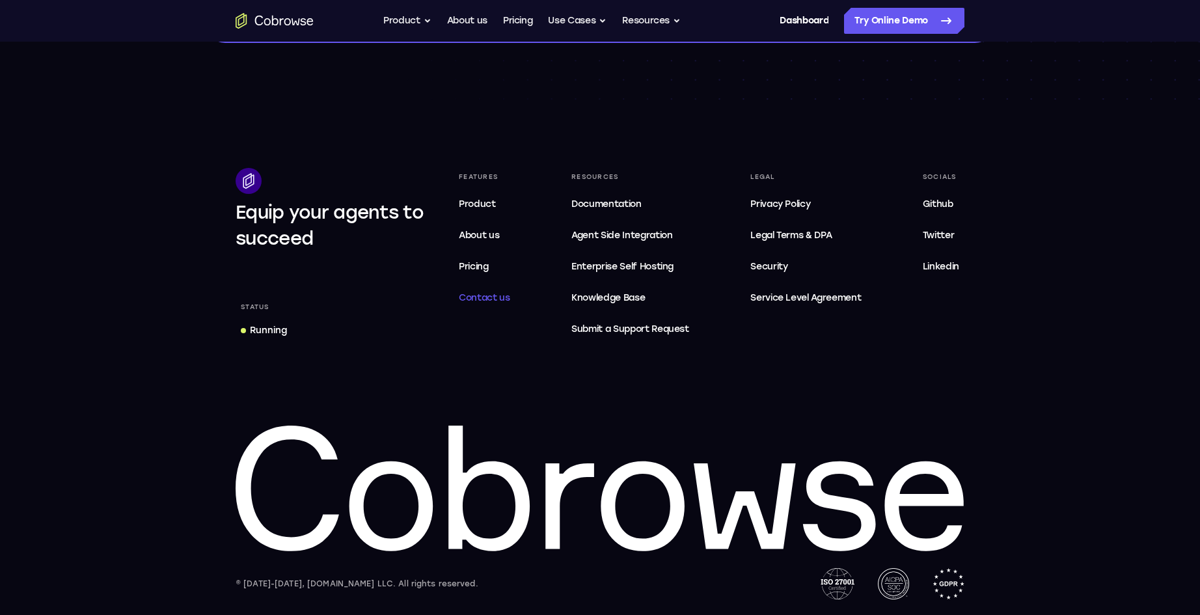  Describe the element at coordinates (938, 235) in the screenshot. I see `span: Twitter` at that location.